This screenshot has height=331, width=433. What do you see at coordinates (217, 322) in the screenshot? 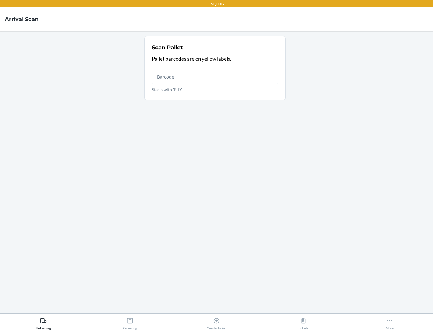
I see `button: Create Ticket` at bounding box center [217, 322].